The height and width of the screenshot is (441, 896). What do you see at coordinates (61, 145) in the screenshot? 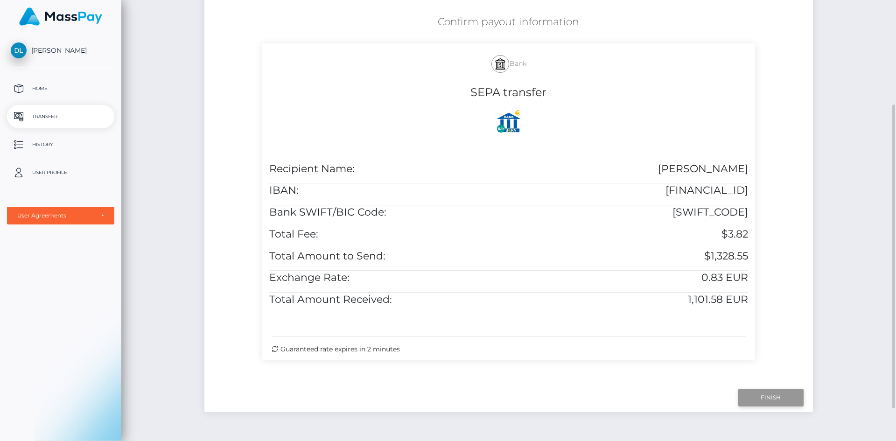
I see `a: History` at bounding box center [61, 145].